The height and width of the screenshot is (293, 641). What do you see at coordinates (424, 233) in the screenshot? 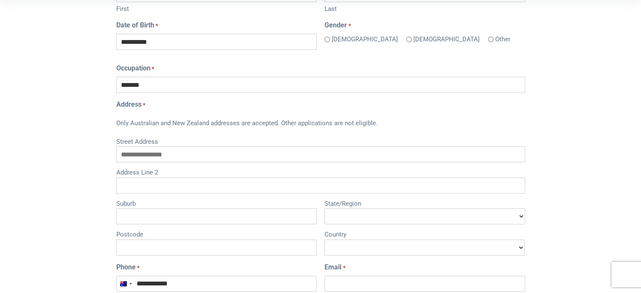
I see `label: Country` at bounding box center [424, 233].